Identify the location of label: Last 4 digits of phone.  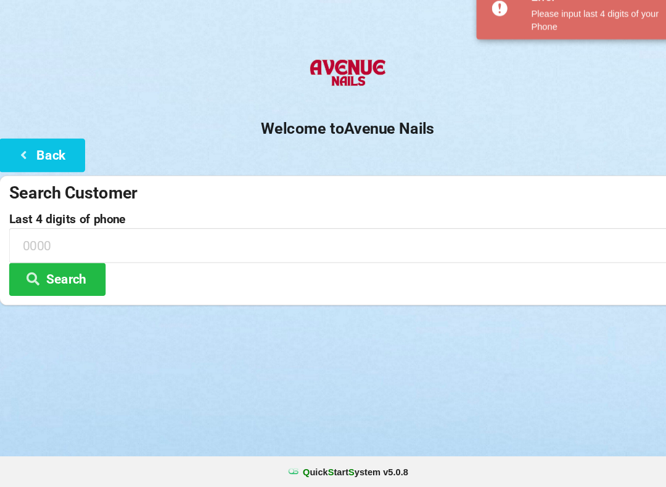
(333, 231).